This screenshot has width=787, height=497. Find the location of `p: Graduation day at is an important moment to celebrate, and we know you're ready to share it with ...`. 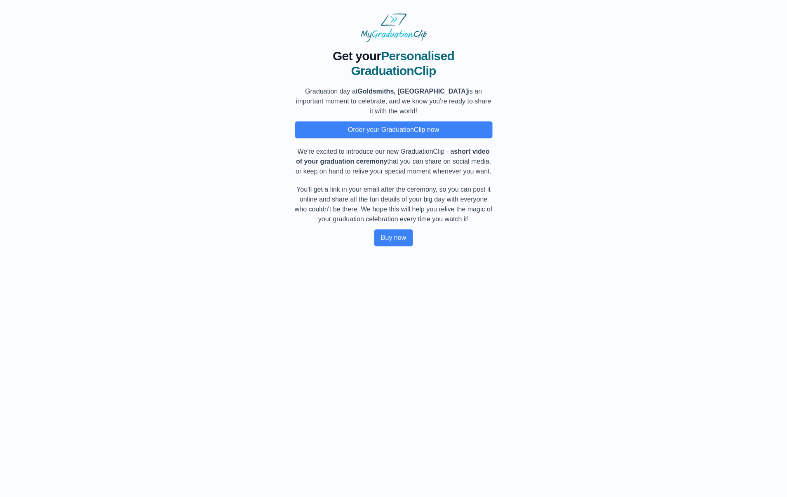

p: Graduation day at is an important moment to celebrate, and we know you're ready to share it with ... is located at coordinates (394, 101).